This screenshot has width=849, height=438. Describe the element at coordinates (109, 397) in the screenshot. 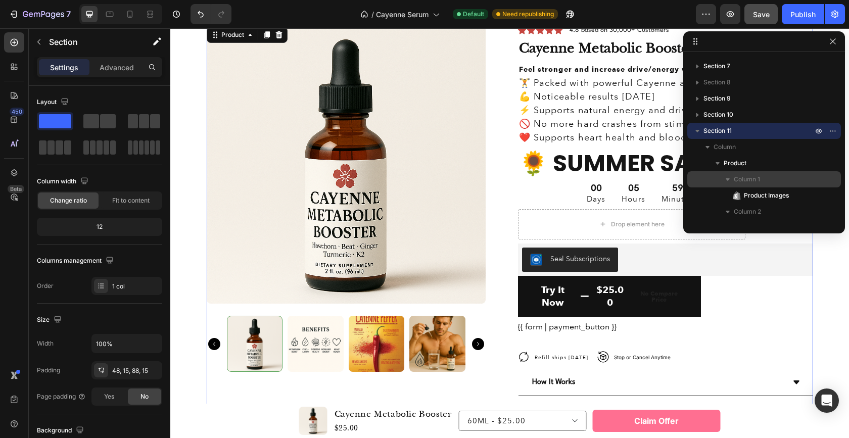

I see `span: Yes` at that location.